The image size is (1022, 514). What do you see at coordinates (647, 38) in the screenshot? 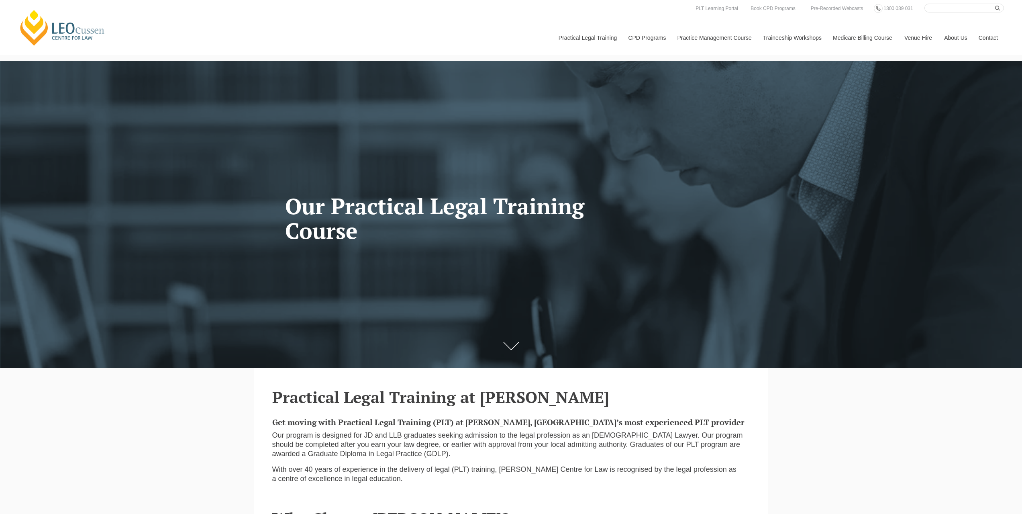
I see `a: CPD Programs` at bounding box center [647, 38].